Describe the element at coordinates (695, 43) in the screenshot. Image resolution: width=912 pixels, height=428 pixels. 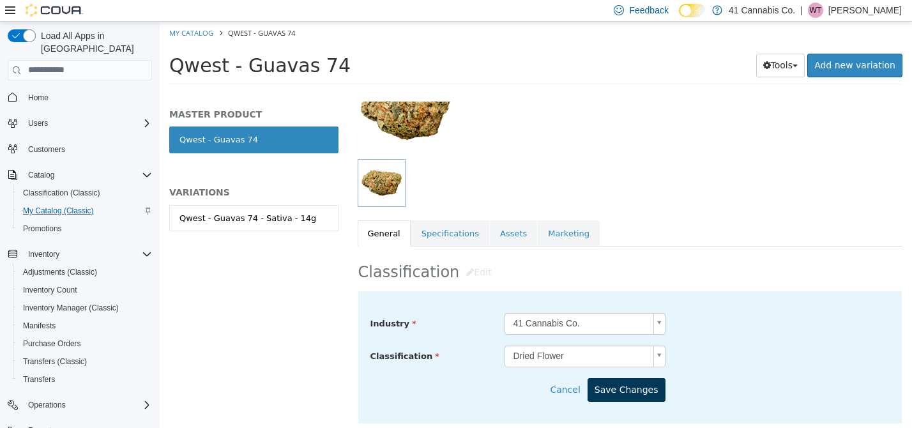
I see `a: Add new variation` at that location.